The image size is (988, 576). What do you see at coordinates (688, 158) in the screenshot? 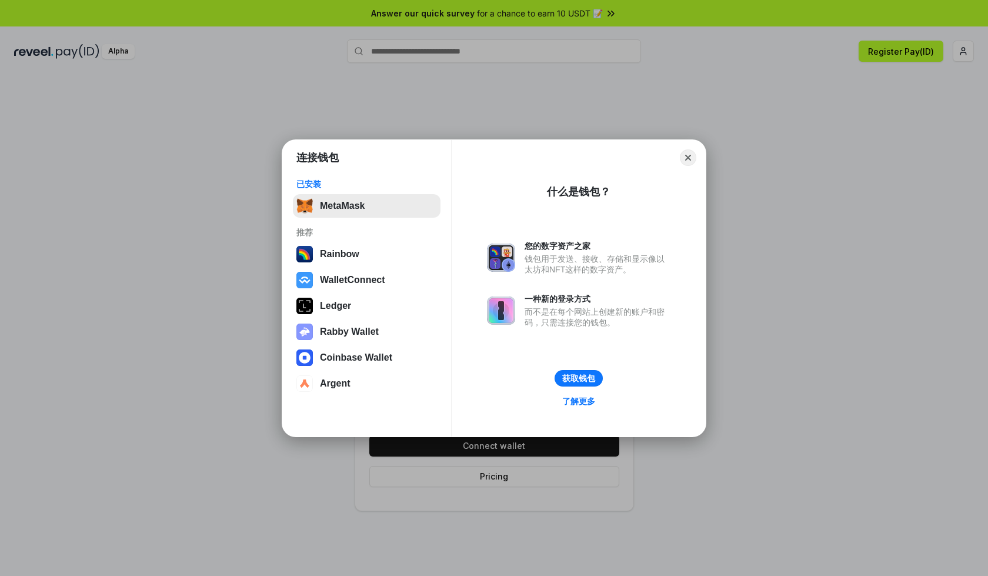
I see `button: Close` at bounding box center [688, 158].